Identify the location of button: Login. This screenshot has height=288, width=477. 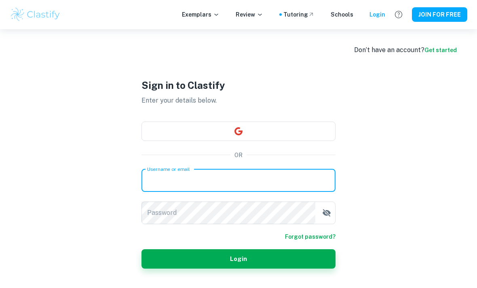
(239, 259).